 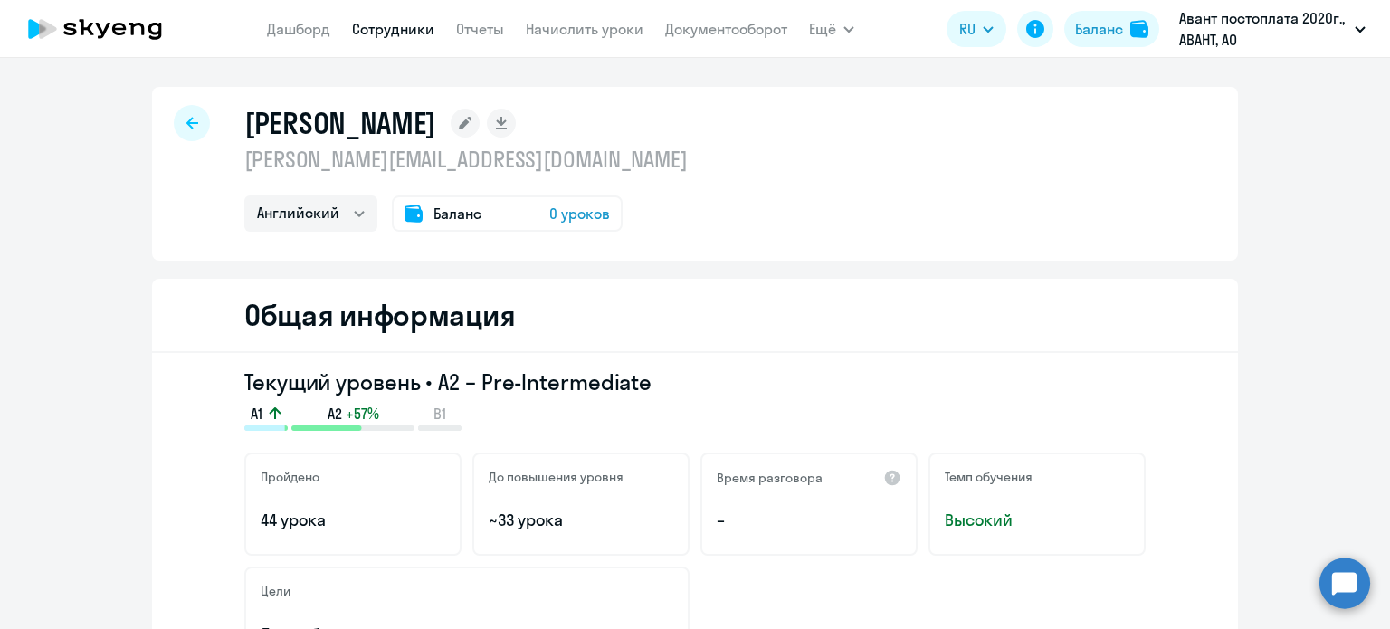 What do you see at coordinates (362, 414) in the screenshot?
I see `span: +57%` at bounding box center [362, 414].